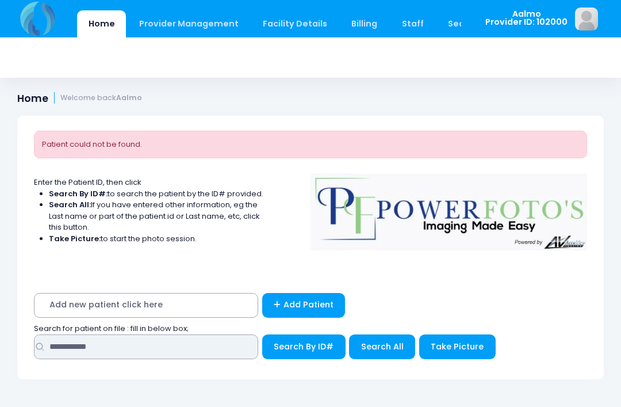  What do you see at coordinates (156, 239) in the screenshot?
I see `li: to start the photo session.` at bounding box center [156, 239].